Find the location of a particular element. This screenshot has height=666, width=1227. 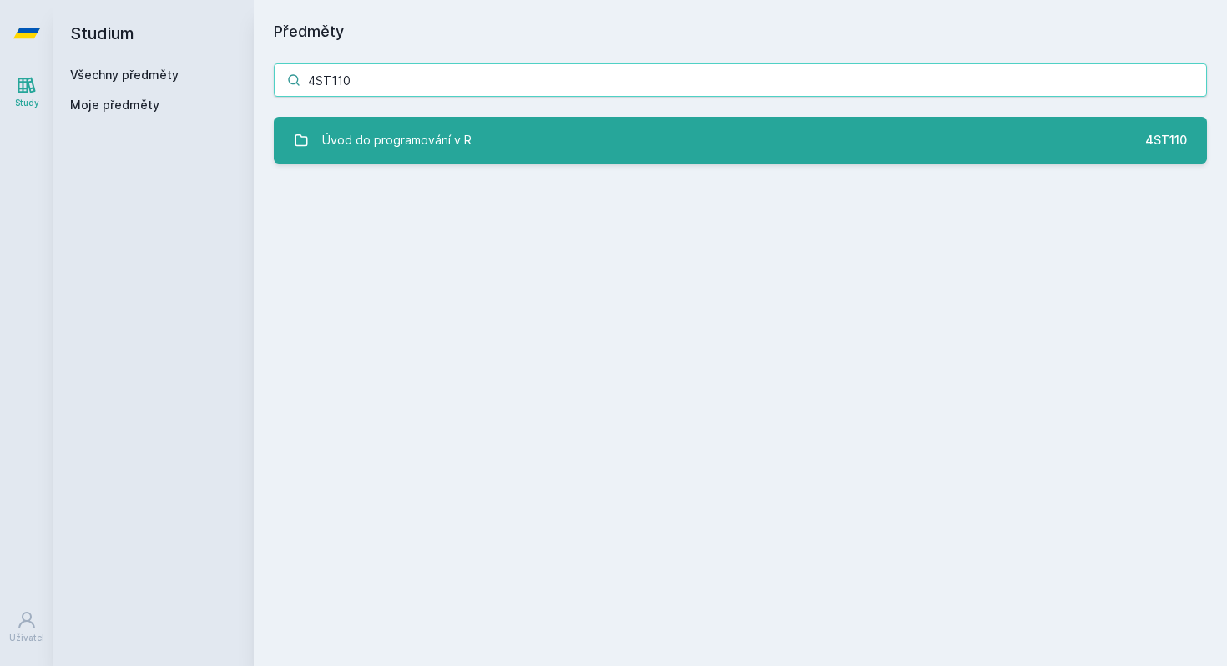

input: Název nebo ident předmětu… is located at coordinates (741, 80).